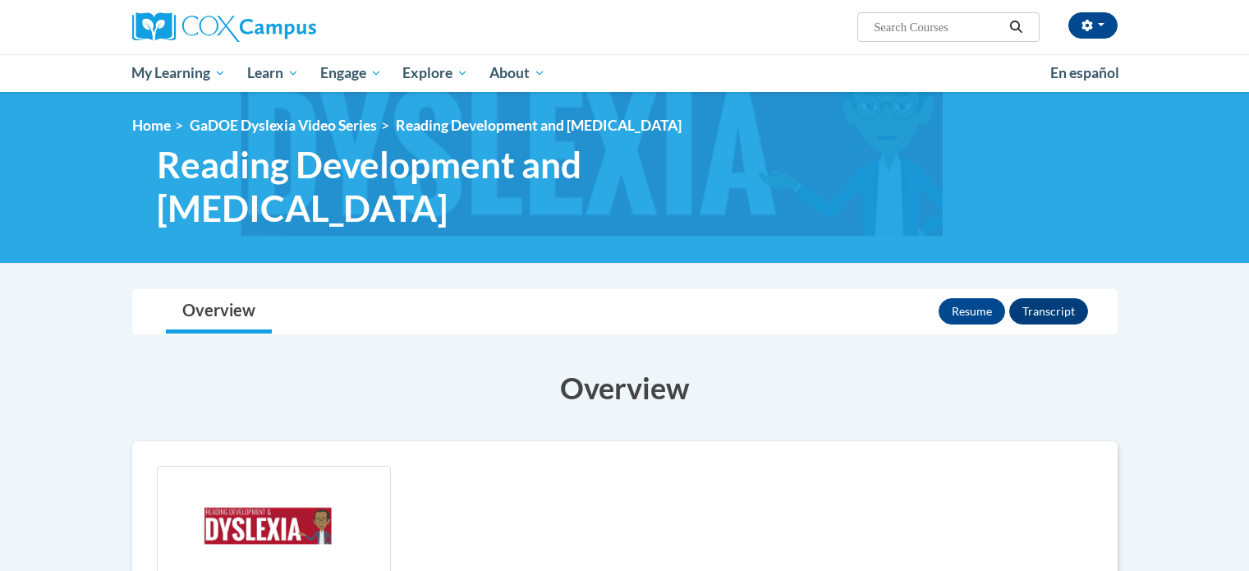 The width and height of the screenshot is (1249, 571). What do you see at coordinates (625, 388) in the screenshot?
I see `h3: Overview` at bounding box center [625, 388].